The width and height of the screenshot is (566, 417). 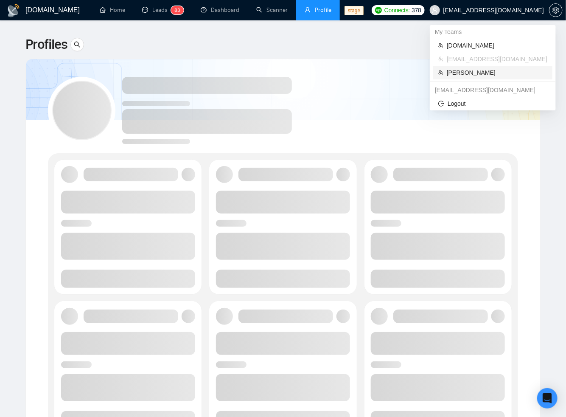 What do you see at coordinates (397, 10) in the screenshot?
I see `span: Connects:` at bounding box center [397, 10].